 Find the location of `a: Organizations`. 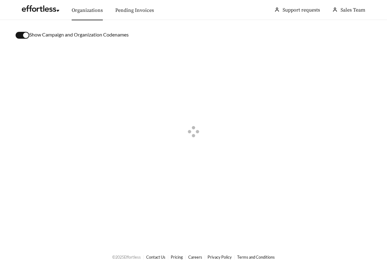

a: Organizations is located at coordinates (87, 10).